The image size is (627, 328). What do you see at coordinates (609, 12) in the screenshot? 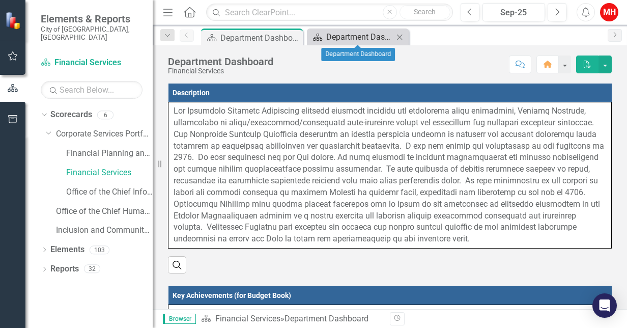
I see `div: MH` at bounding box center [609, 12].